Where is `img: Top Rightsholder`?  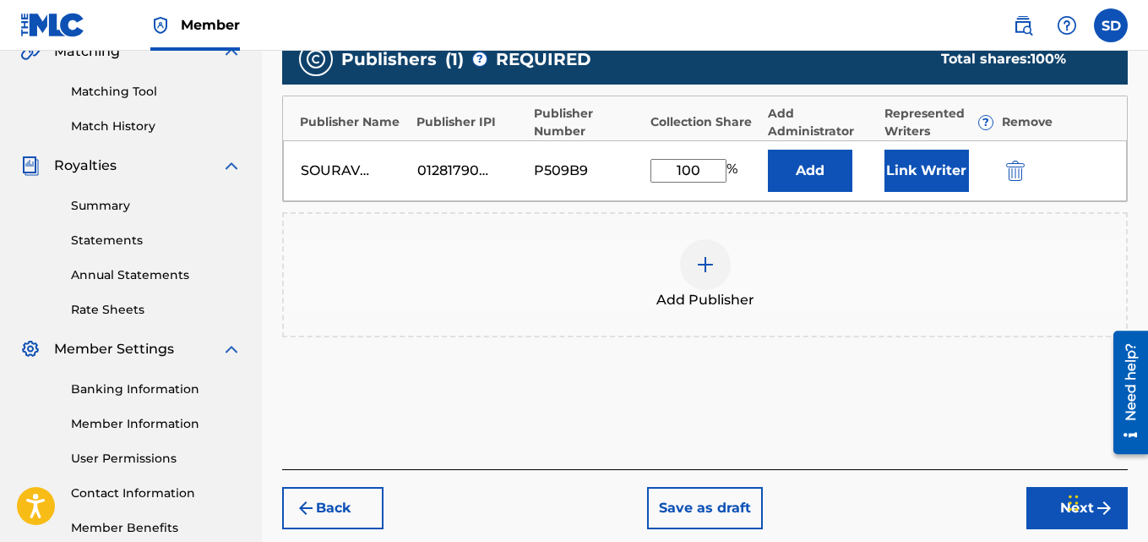
img: Top Rightsholder is located at coordinates (161, 25).